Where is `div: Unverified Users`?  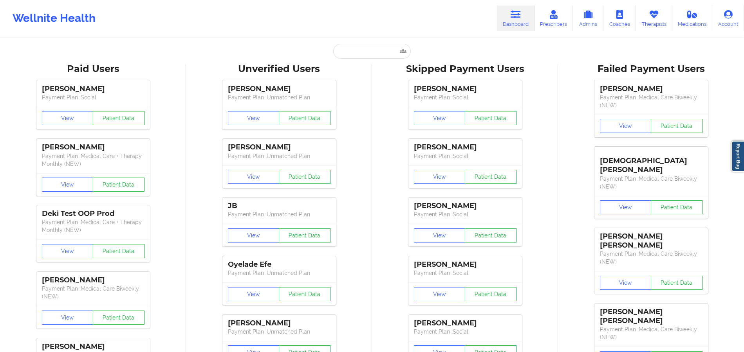 div: Unverified Users is located at coordinates (279, 69).